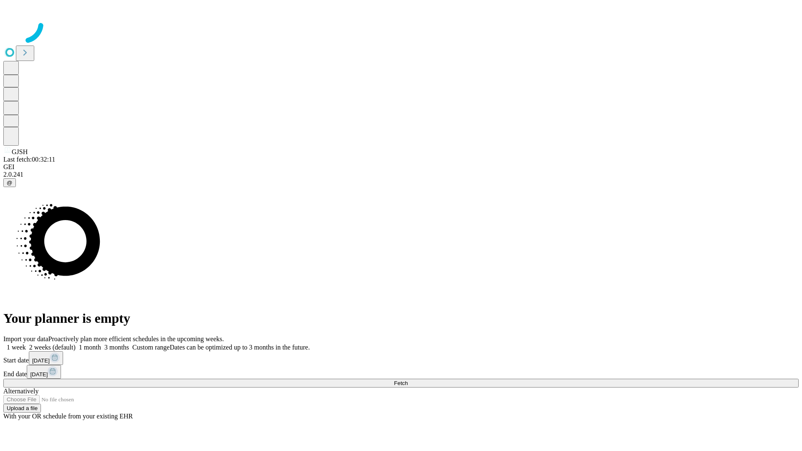  I want to click on span: 1 week, so click(16, 347).